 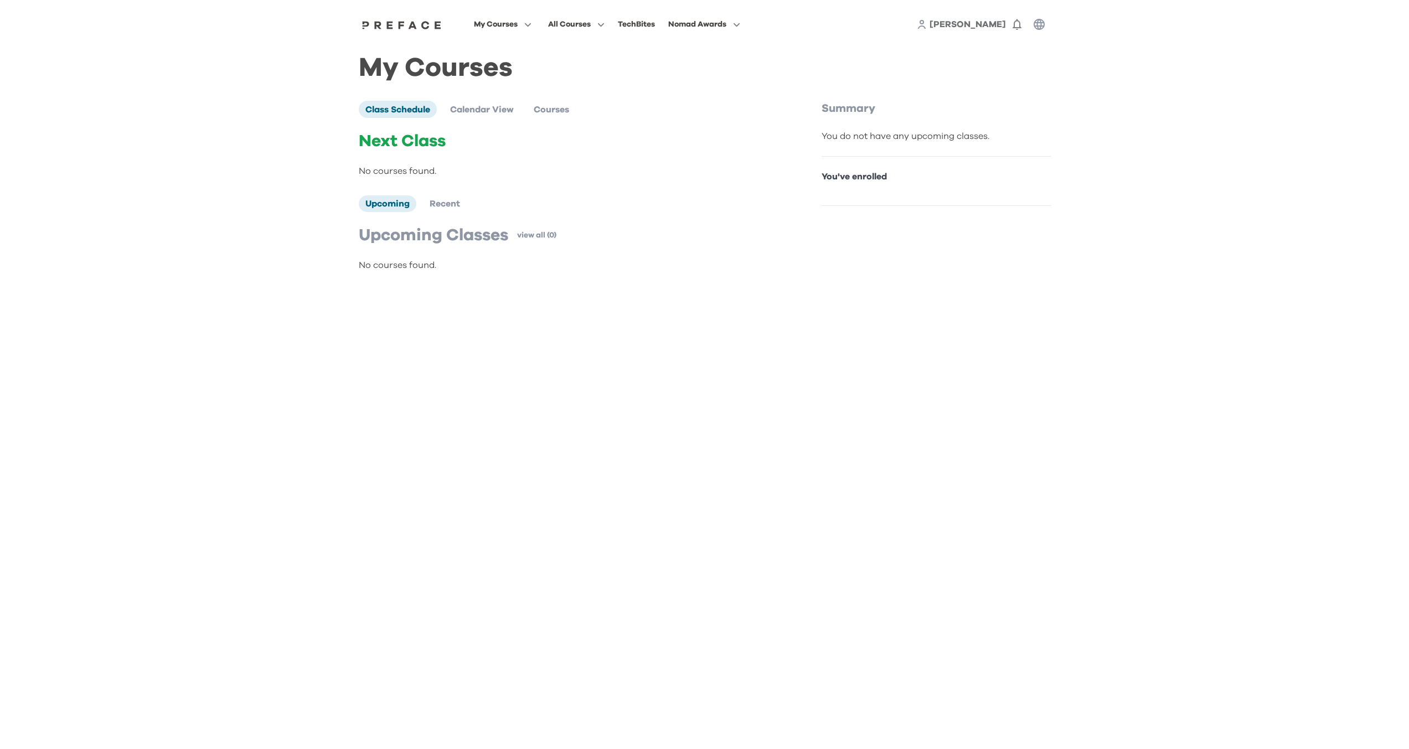 What do you see at coordinates (536, 235) in the screenshot?
I see `a: view all (0)` at bounding box center [536, 235].